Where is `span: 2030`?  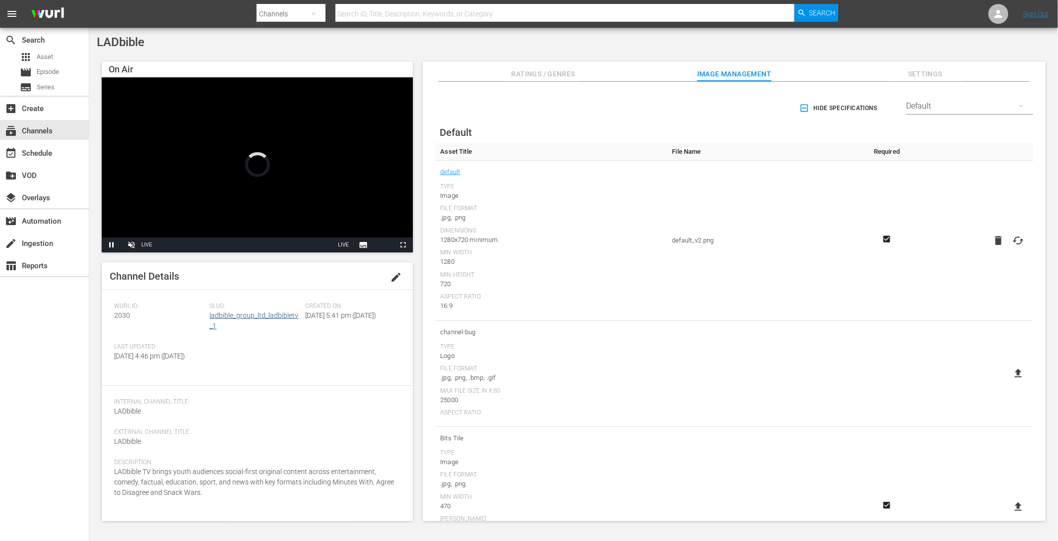
span: 2030 is located at coordinates (122, 316).